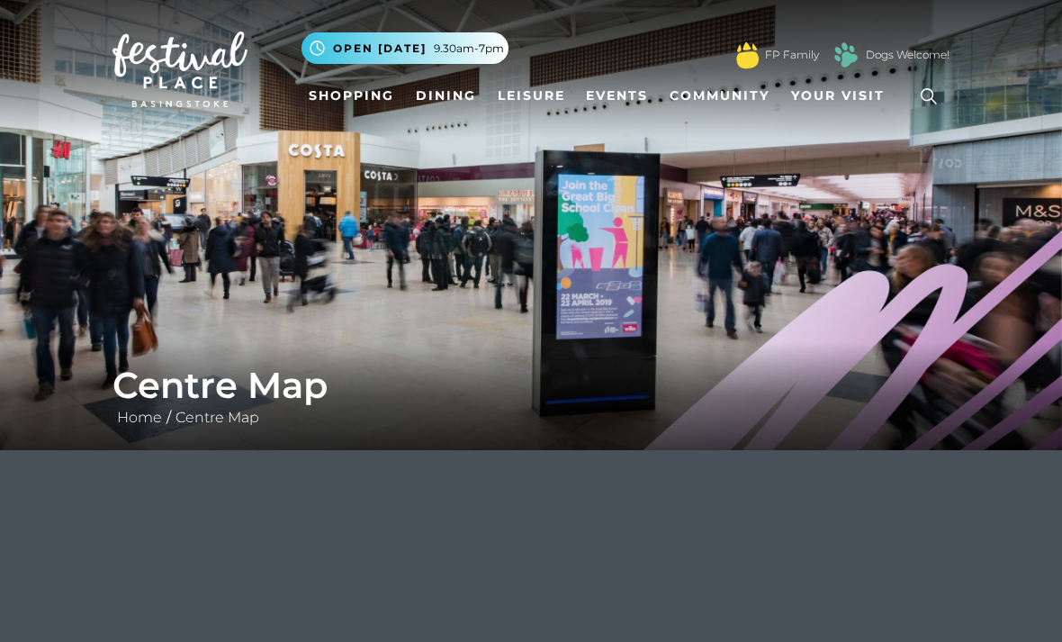  What do you see at coordinates (180, 69) in the screenshot?
I see `img: Festival Place Logo` at bounding box center [180, 69].